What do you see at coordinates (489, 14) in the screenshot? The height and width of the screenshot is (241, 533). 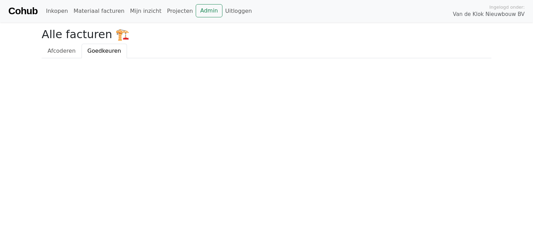 I see `span: Van de Klok Nieuwbouw BV` at bounding box center [489, 14].